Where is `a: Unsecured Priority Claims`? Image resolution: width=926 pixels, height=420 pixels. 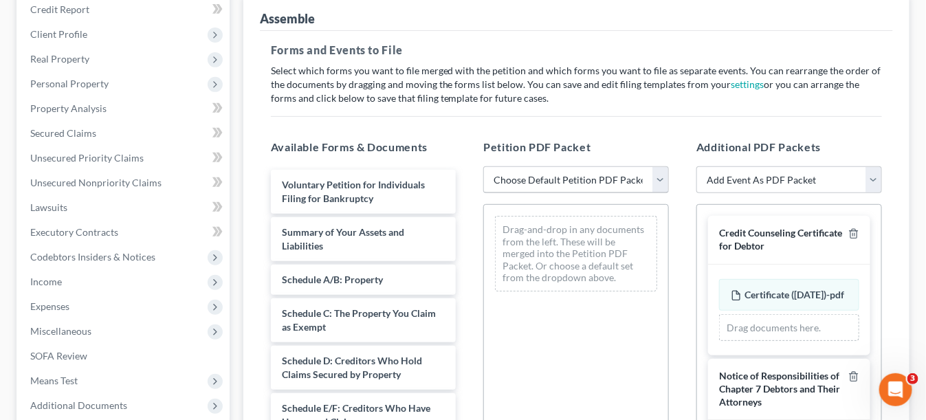 a: Unsecured Priority Claims is located at coordinates (124, 158).